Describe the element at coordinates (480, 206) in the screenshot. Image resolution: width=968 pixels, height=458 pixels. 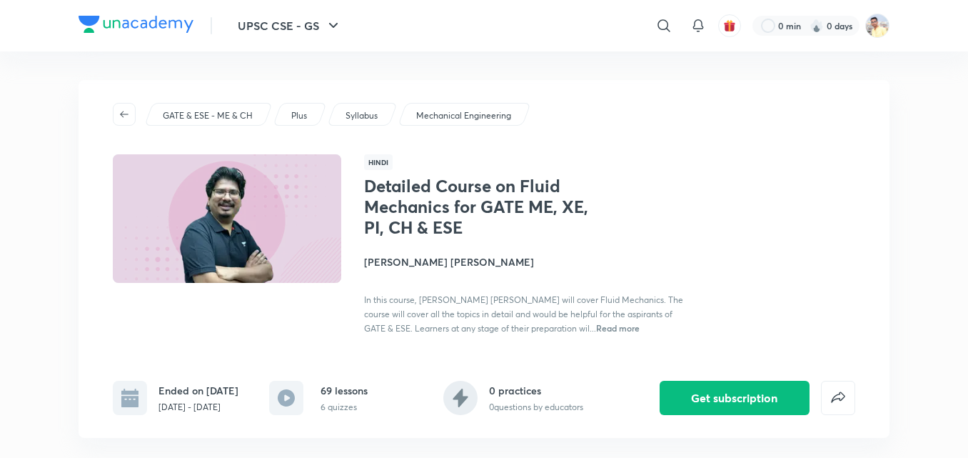
I see `h1: Detailed Course on Fluid Mechanics for GATE ME, XE, PI, CH & ESE` at that location.